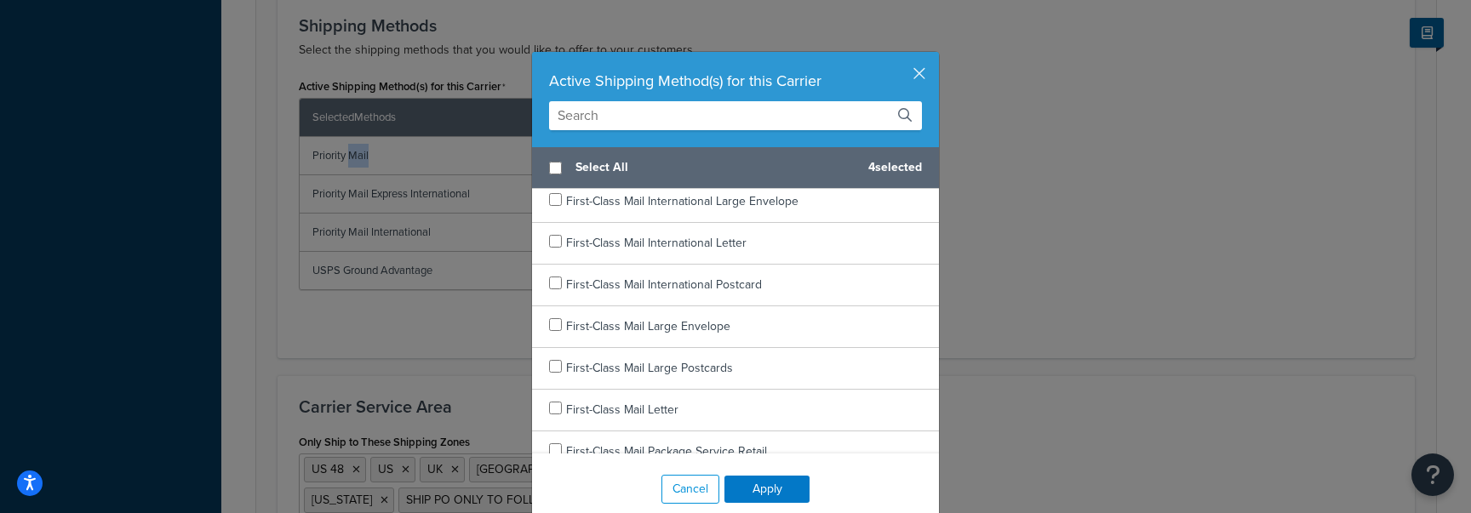 This screenshot has height=513, width=1471. Describe the element at coordinates (664, 284) in the screenshot. I see `span: First-Class Mail International Postcard` at that location.